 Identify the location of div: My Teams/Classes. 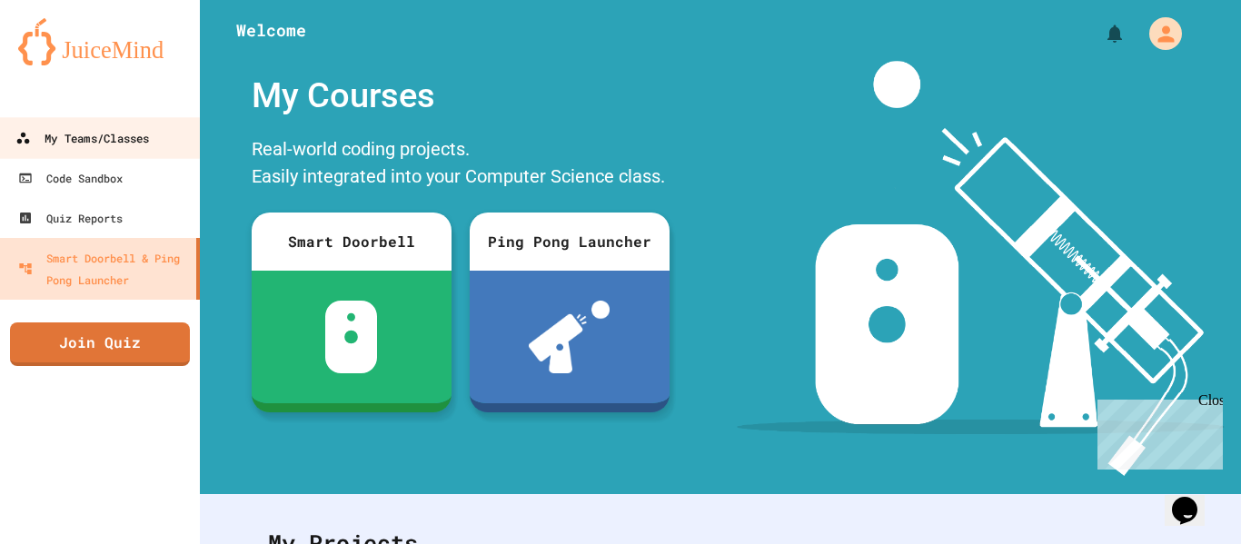
(82, 138).